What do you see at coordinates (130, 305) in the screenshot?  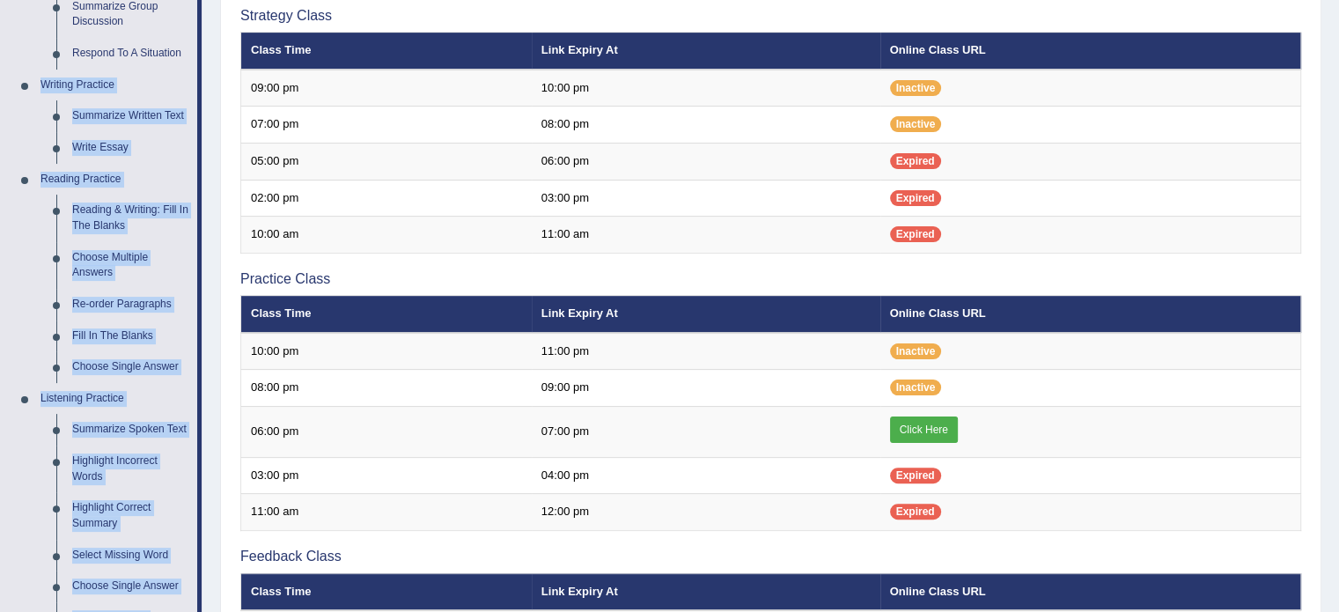 I see `a: Re-order Paragraphs` at bounding box center [130, 305].